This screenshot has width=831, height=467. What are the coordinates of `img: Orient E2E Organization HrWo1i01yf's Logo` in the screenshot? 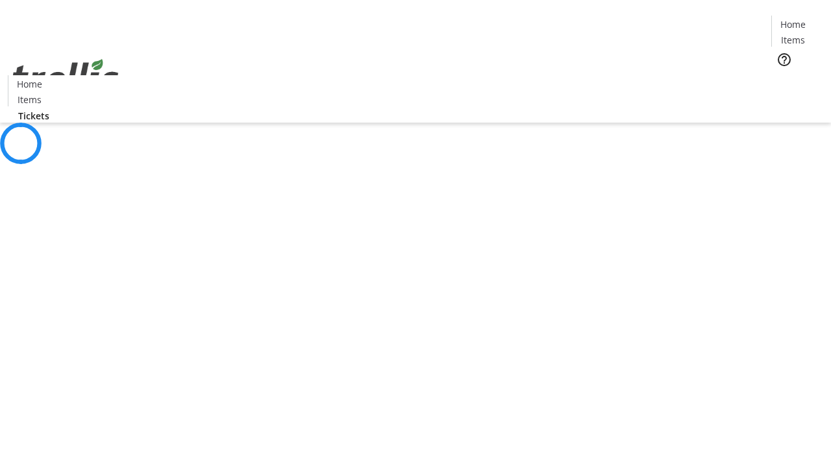 It's located at (66, 77).